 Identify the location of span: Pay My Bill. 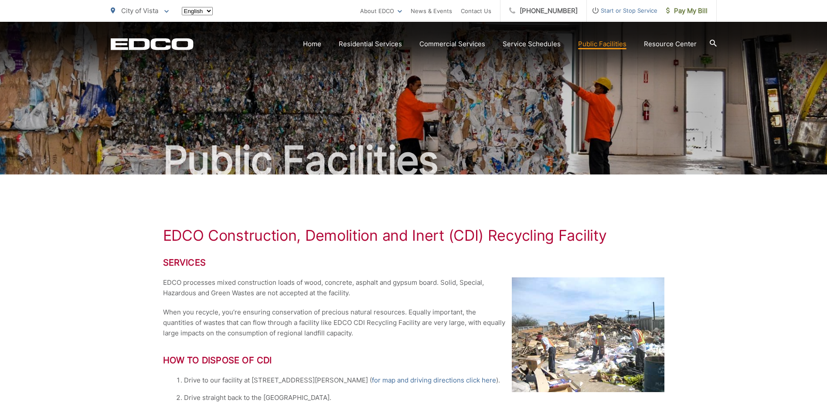
(687, 11).